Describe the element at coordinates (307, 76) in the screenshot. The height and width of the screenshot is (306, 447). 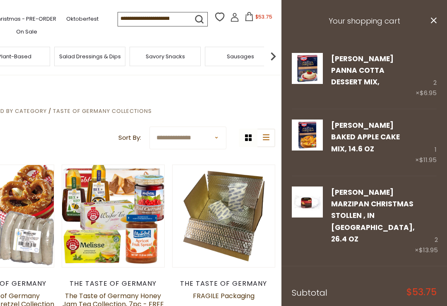
I see `a: Dr. Oetker Panna Cotta Dessert Mix` at that location.